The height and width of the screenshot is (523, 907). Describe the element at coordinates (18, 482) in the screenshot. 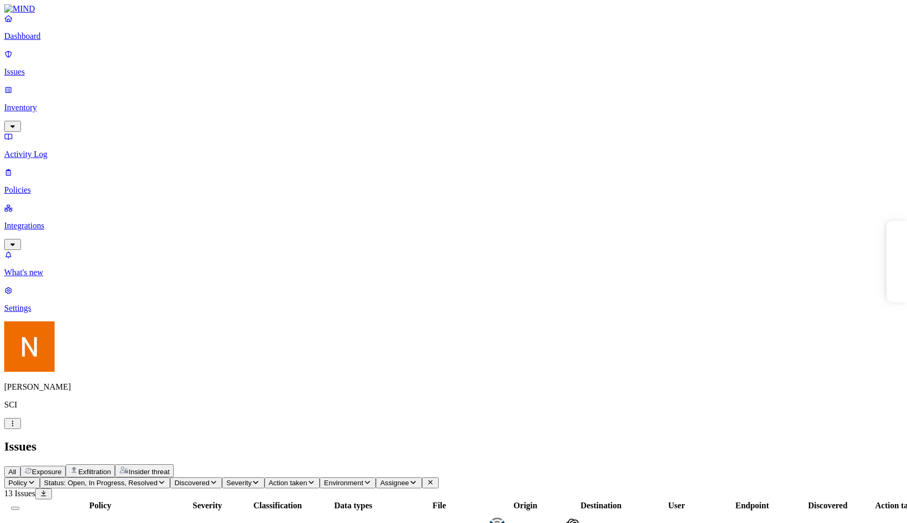

I see `span: Policy` at that location.